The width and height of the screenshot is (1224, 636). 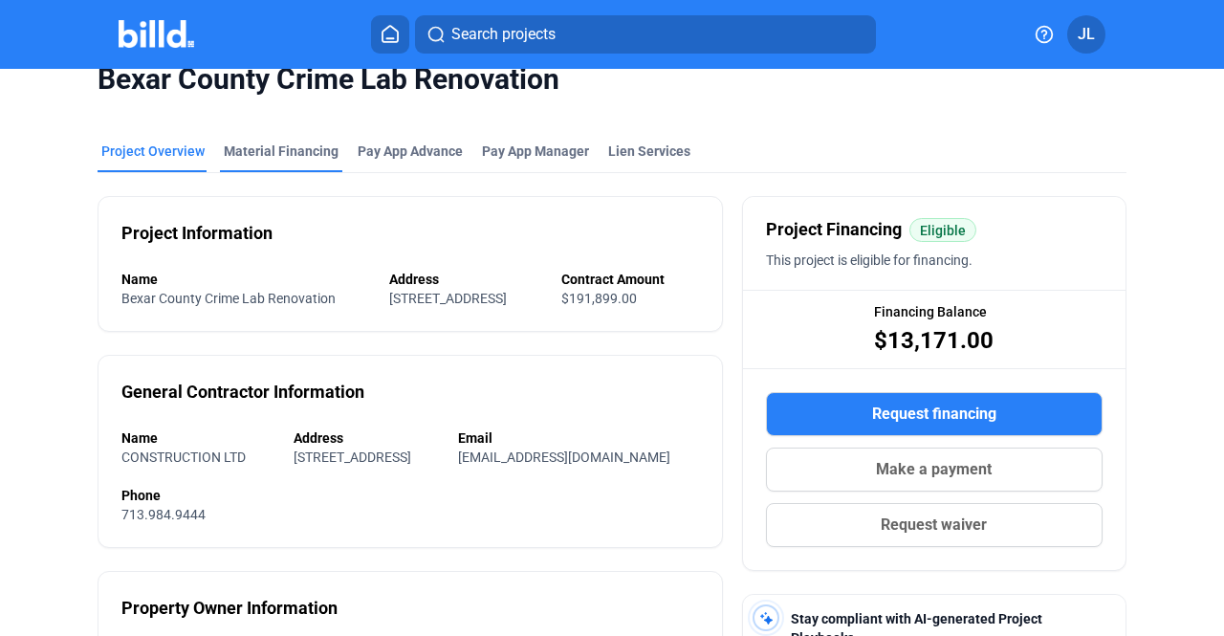 I want to click on div: Property Owner Information, so click(x=229, y=608).